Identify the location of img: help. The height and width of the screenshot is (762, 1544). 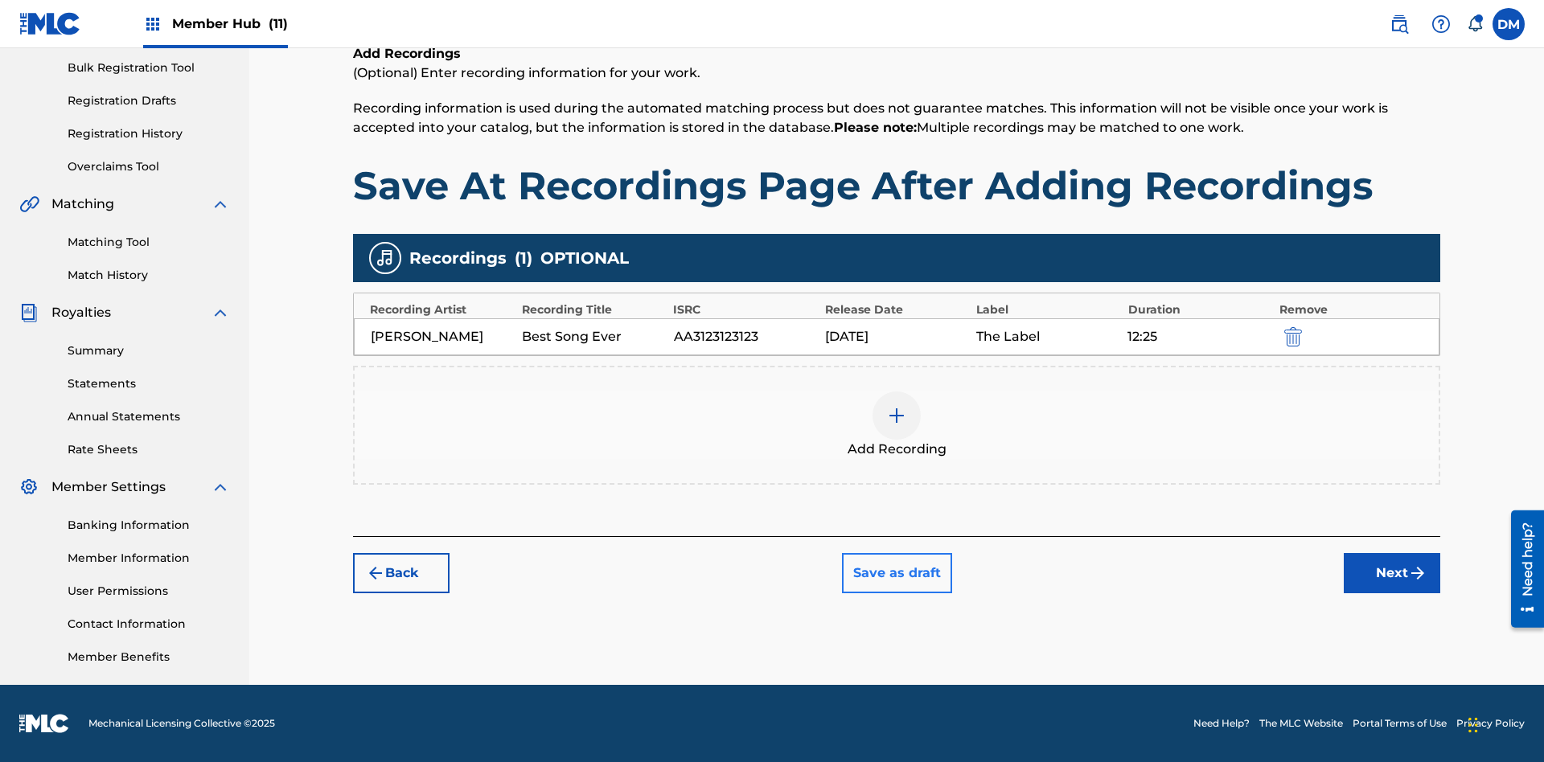
(1441, 24).